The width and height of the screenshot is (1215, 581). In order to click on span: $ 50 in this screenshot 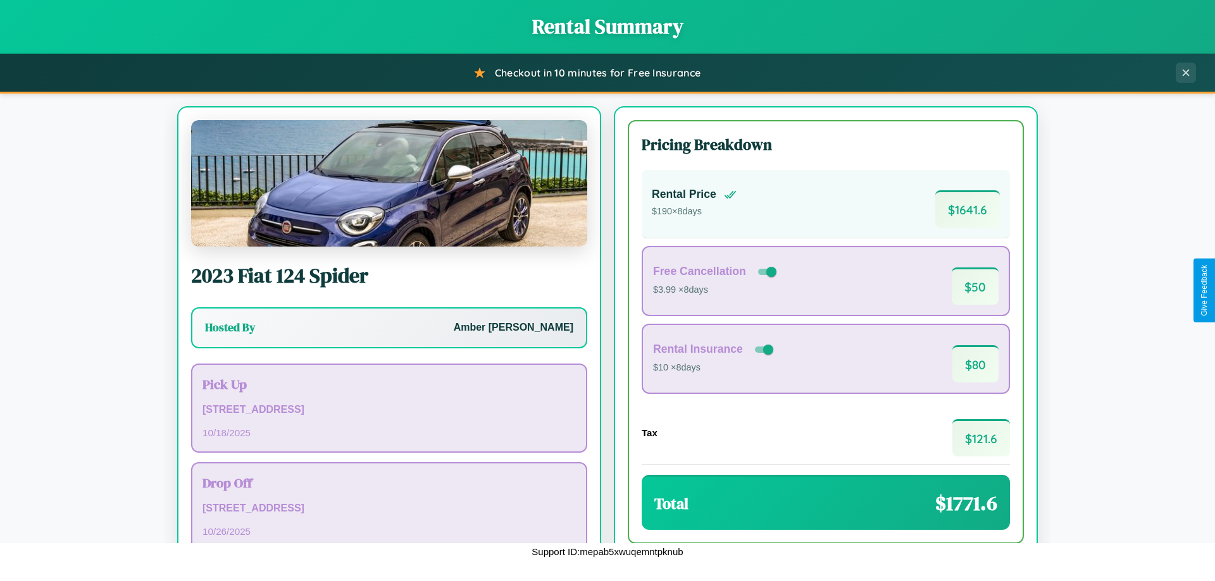, I will do `click(975, 286)`.